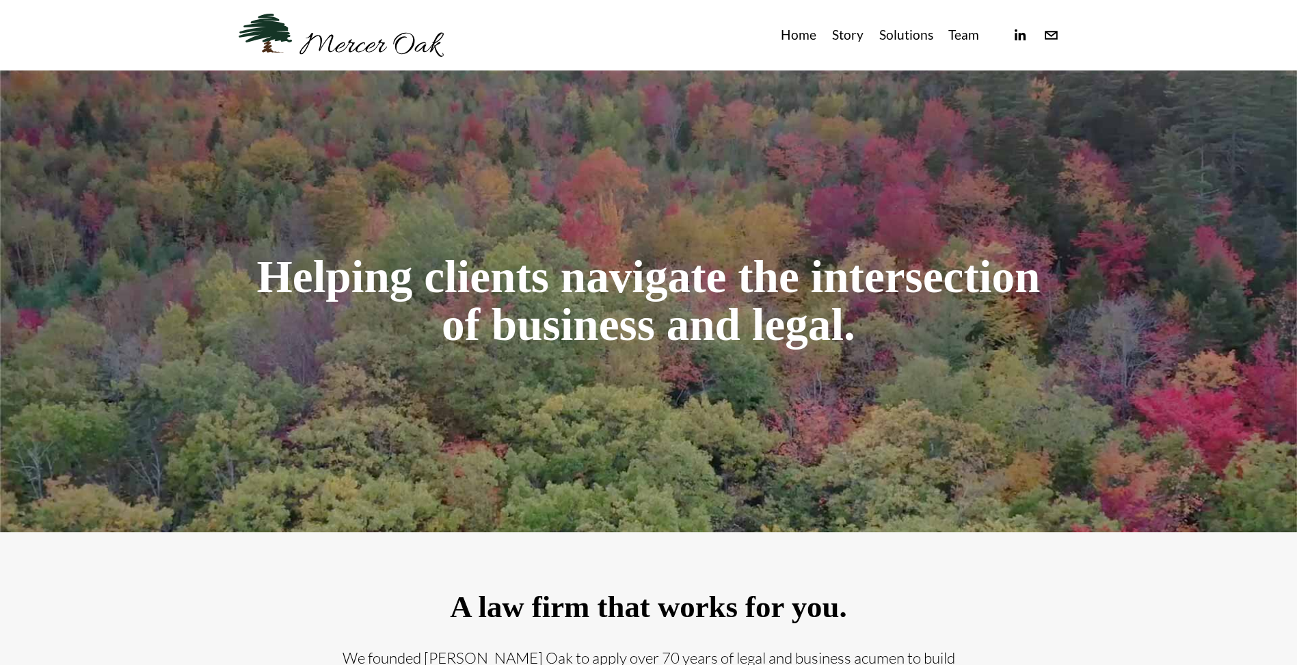 The height and width of the screenshot is (665, 1297). Describe the element at coordinates (649, 607) in the screenshot. I see `h2: A law firm that works for you.` at that location.